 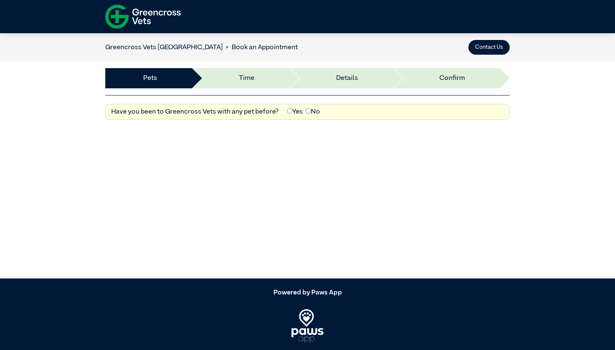 What do you see at coordinates (201, 48) in the screenshot?
I see `nav: breadcrumb` at bounding box center [201, 48].